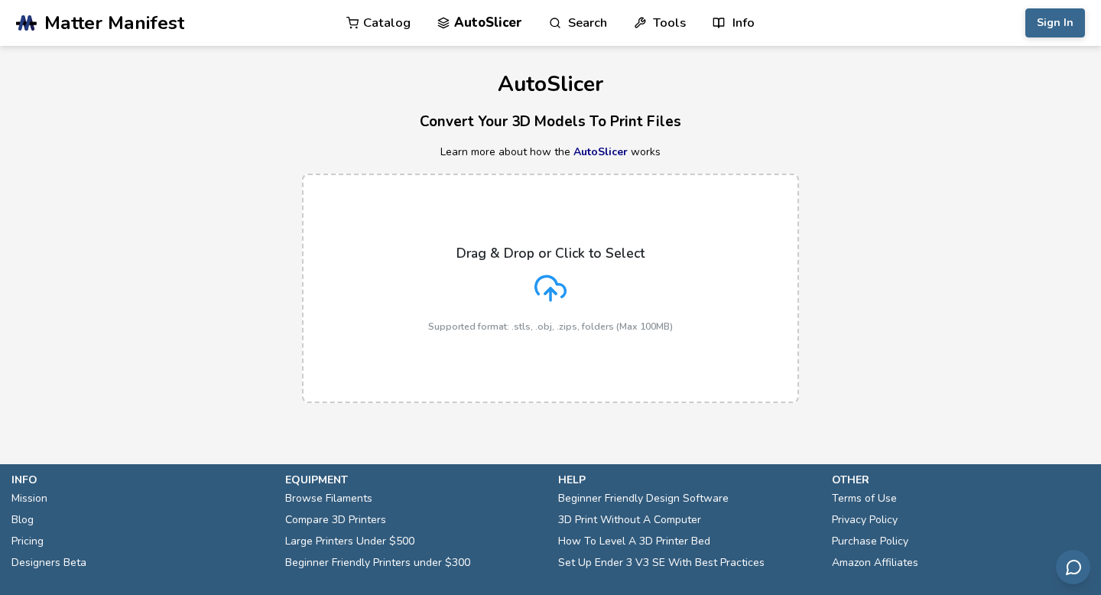  What do you see at coordinates (870, 541) in the screenshot?
I see `a: Purchase Policy` at bounding box center [870, 541].